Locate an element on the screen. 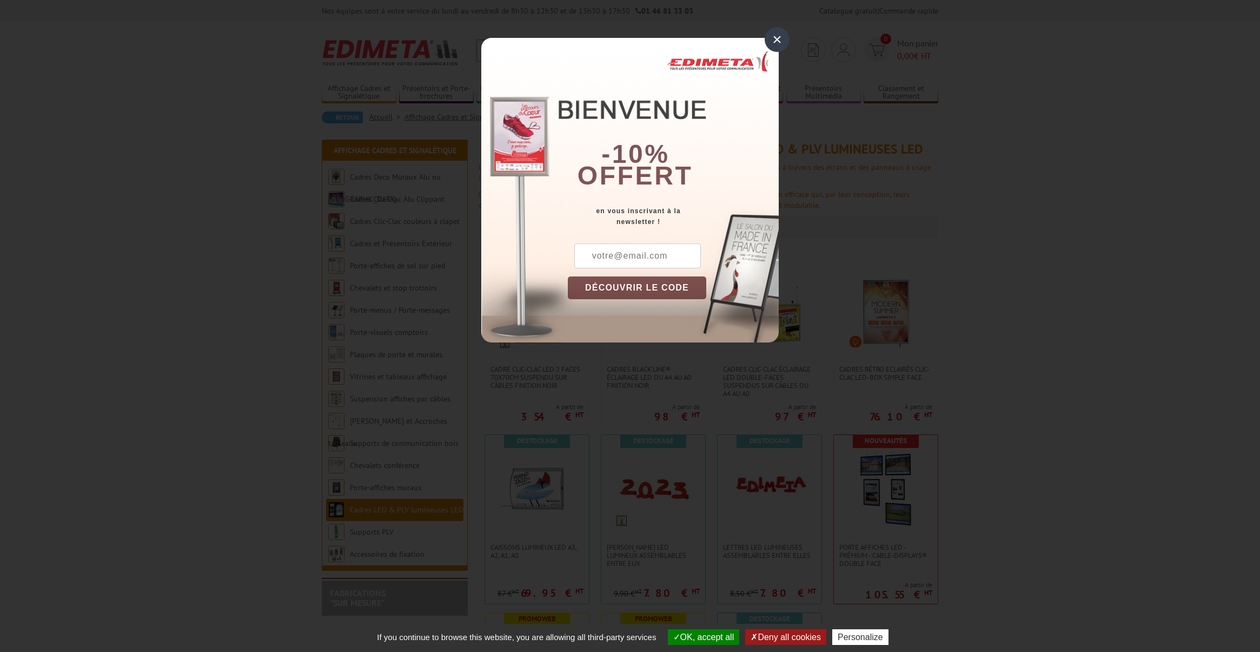 The height and width of the screenshot is (652, 1260). button: OK, accept all is located at coordinates (703, 636).